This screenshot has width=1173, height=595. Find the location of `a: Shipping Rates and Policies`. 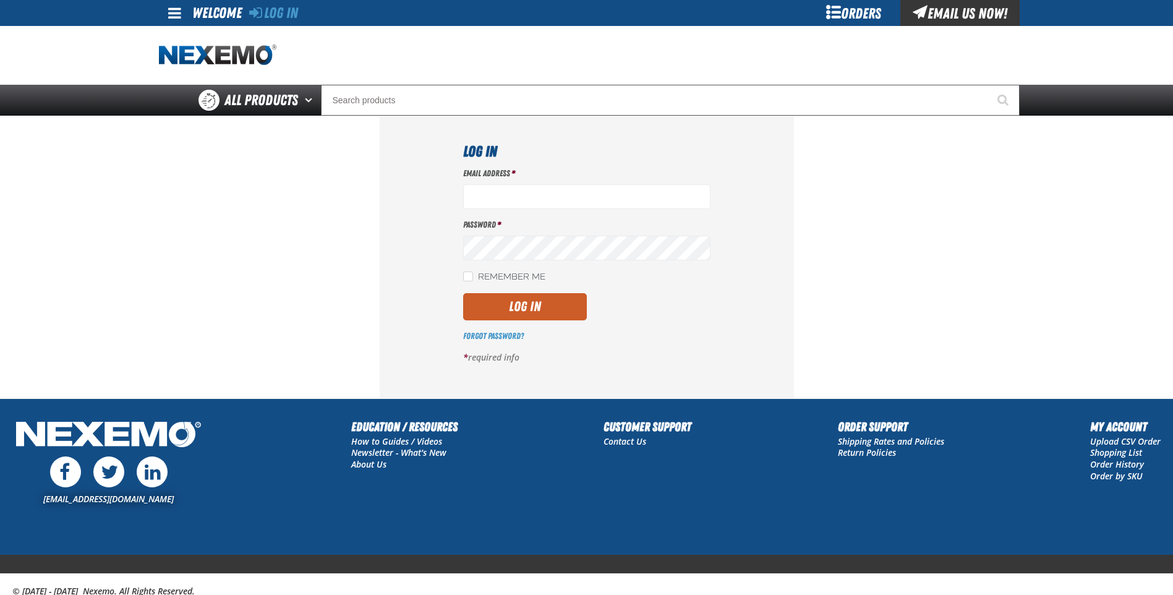

a: Shipping Rates and Policies is located at coordinates (891, 441).